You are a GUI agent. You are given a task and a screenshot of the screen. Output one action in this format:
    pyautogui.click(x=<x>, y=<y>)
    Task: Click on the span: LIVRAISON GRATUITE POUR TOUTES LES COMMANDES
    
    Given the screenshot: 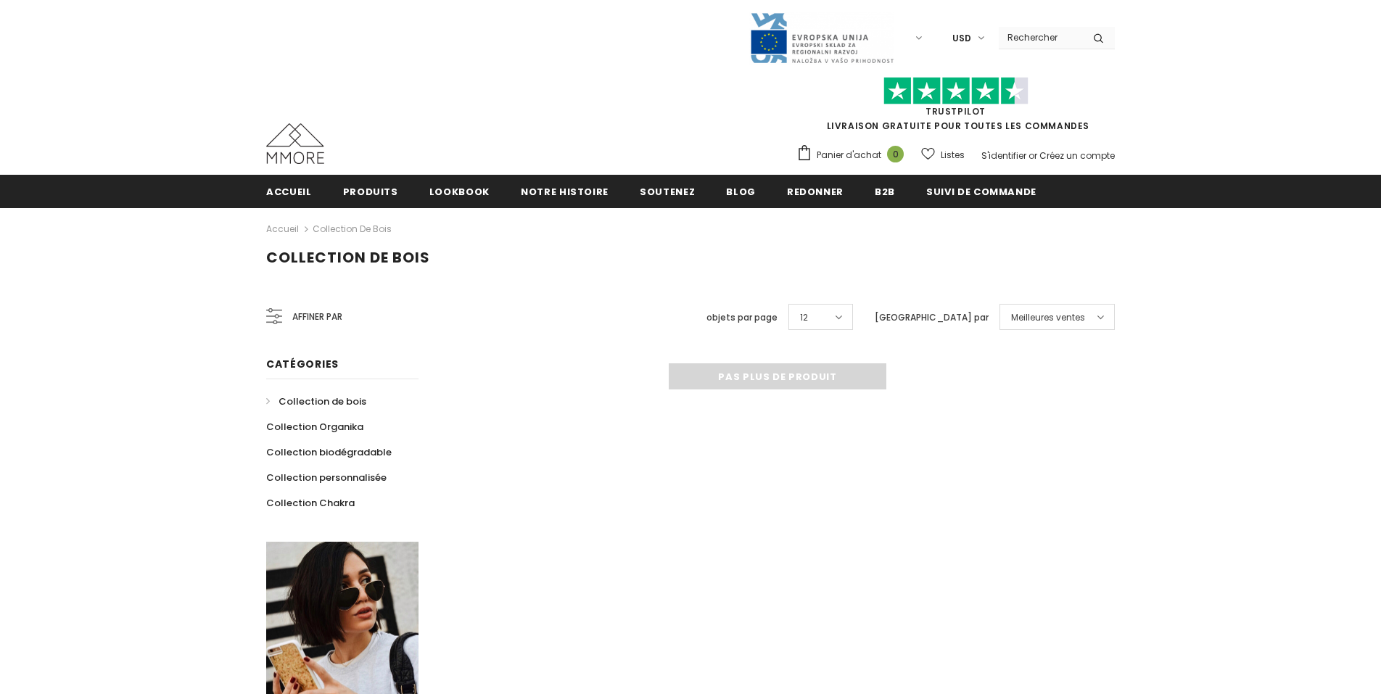 What is the action you would take?
    pyautogui.click(x=955, y=107)
    